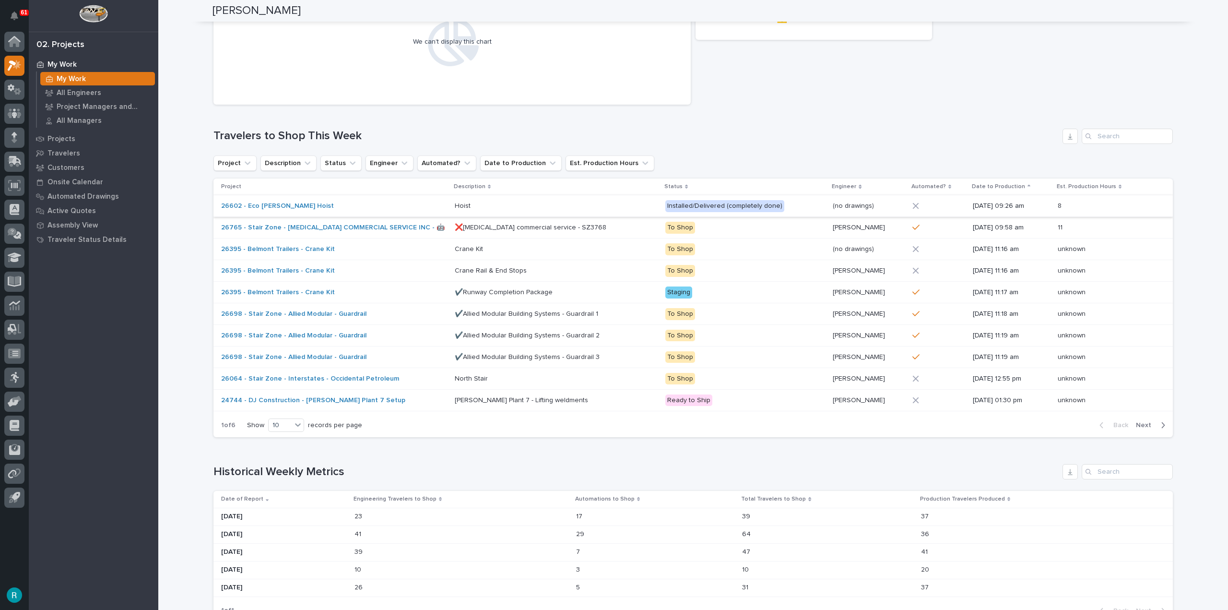  Describe the element at coordinates (693, 379) in the screenshot. I see `tr: 26064 - Stair Zone - Interstates - Occidental Petroleum North StairNorth Stair To Shop[PERSON_NAM...` at that location.